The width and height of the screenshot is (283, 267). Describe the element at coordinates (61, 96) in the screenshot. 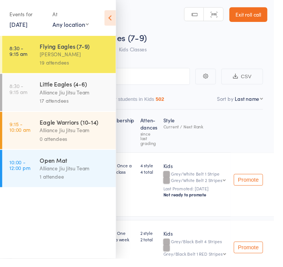

I see `a: 8:30 -9:15 amLittle Eagles (4-6)Alliance Jiu Jitsu Team17 attendees` at that location.